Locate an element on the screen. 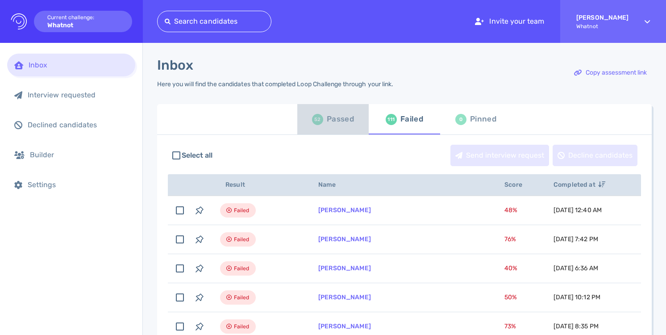 The height and width of the screenshot is (335, 666). div: Passed is located at coordinates (340, 119).